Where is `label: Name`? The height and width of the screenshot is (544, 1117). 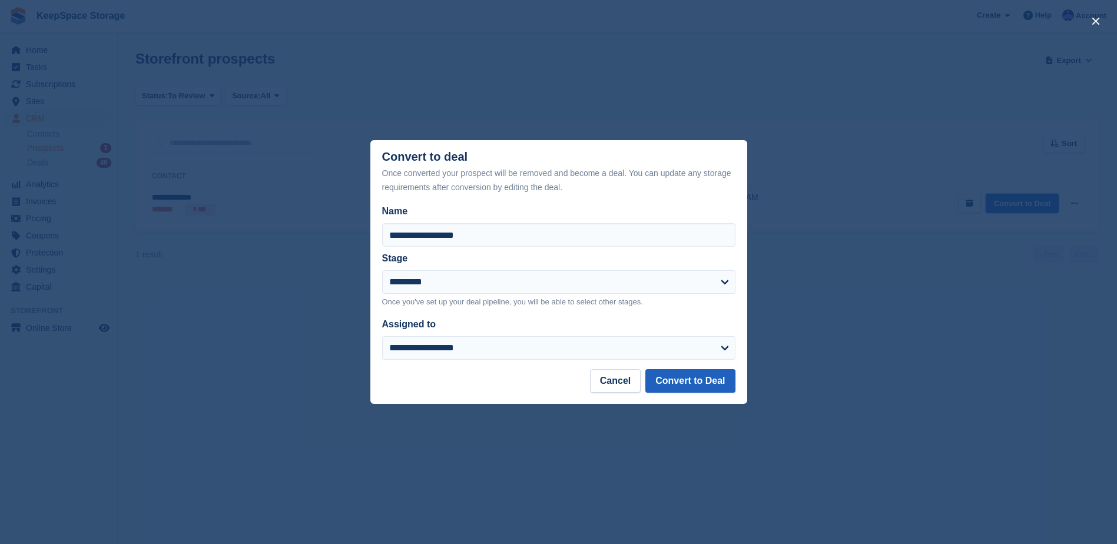 label: Name is located at coordinates (559, 211).